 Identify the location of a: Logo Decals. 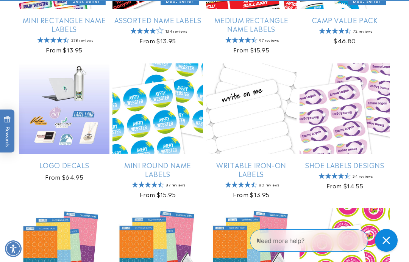
(64, 165).